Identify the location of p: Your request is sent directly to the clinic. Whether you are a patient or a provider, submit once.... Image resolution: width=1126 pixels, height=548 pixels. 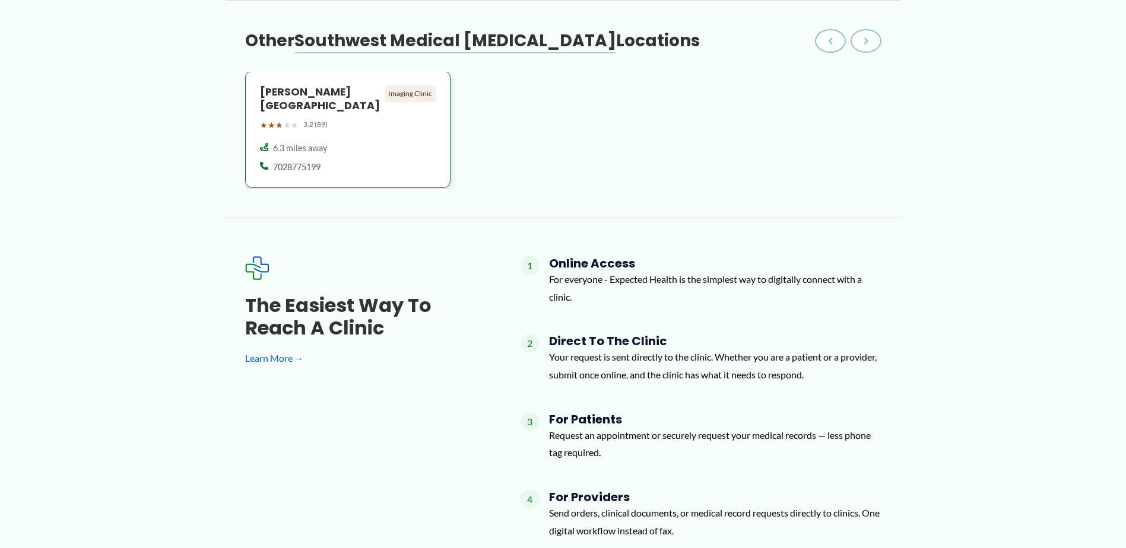
(715, 366).